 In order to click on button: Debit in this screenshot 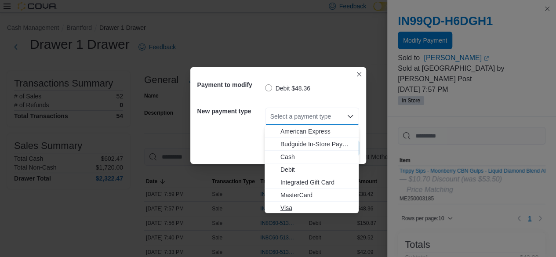, I will do `click(312, 170)`.